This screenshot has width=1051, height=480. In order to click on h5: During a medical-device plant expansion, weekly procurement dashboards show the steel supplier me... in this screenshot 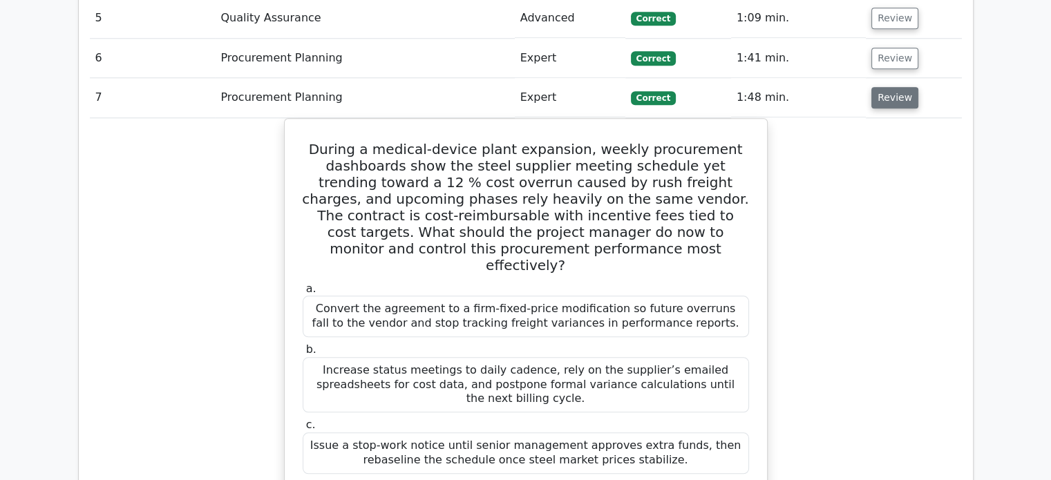, I will do `click(526, 207)`.